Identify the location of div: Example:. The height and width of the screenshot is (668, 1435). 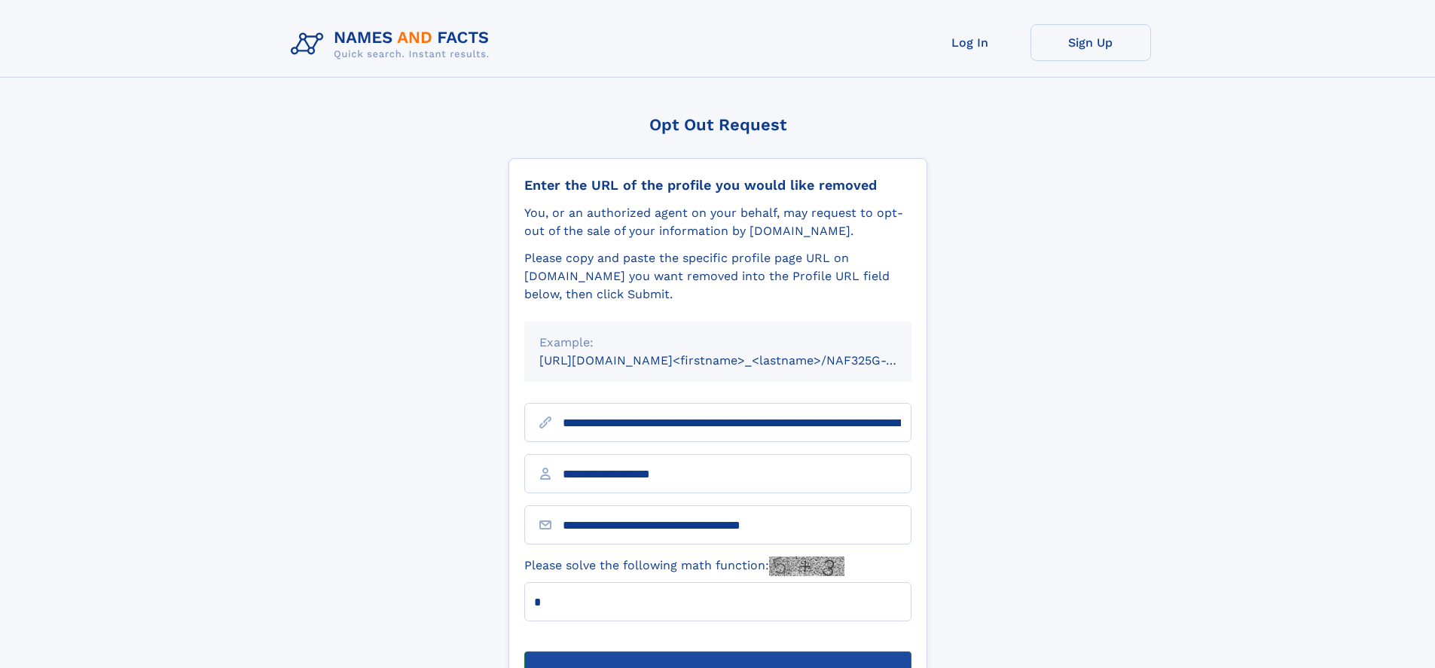
(718, 343).